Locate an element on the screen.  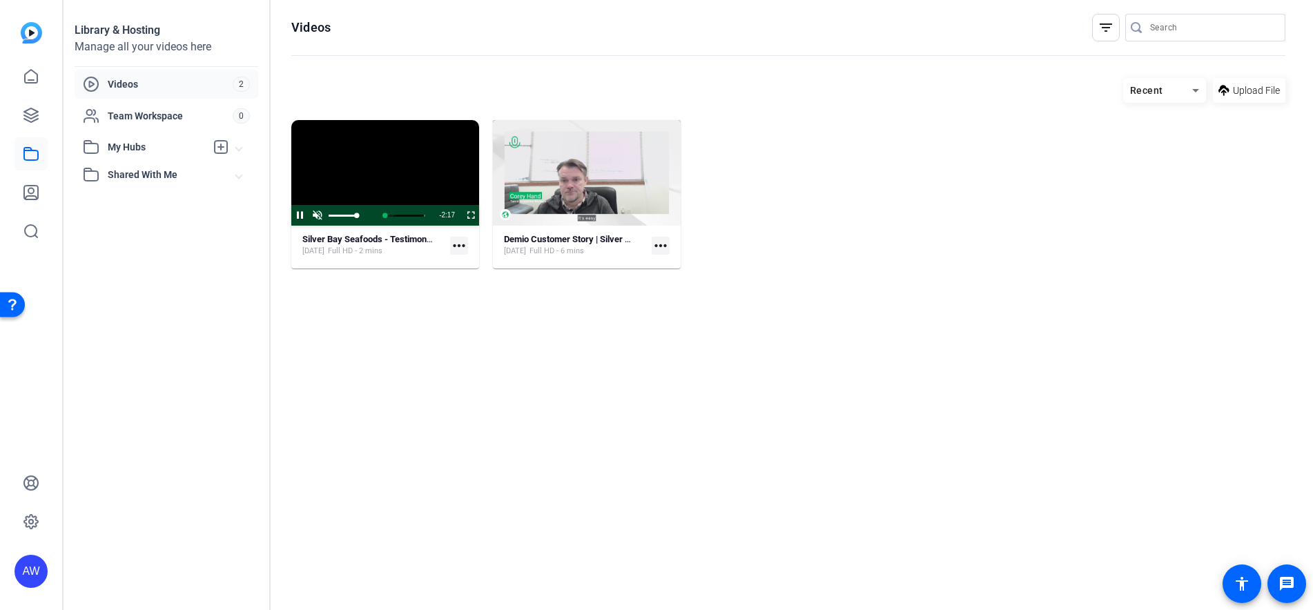
img: blue-gradient.svg is located at coordinates (31, 32).